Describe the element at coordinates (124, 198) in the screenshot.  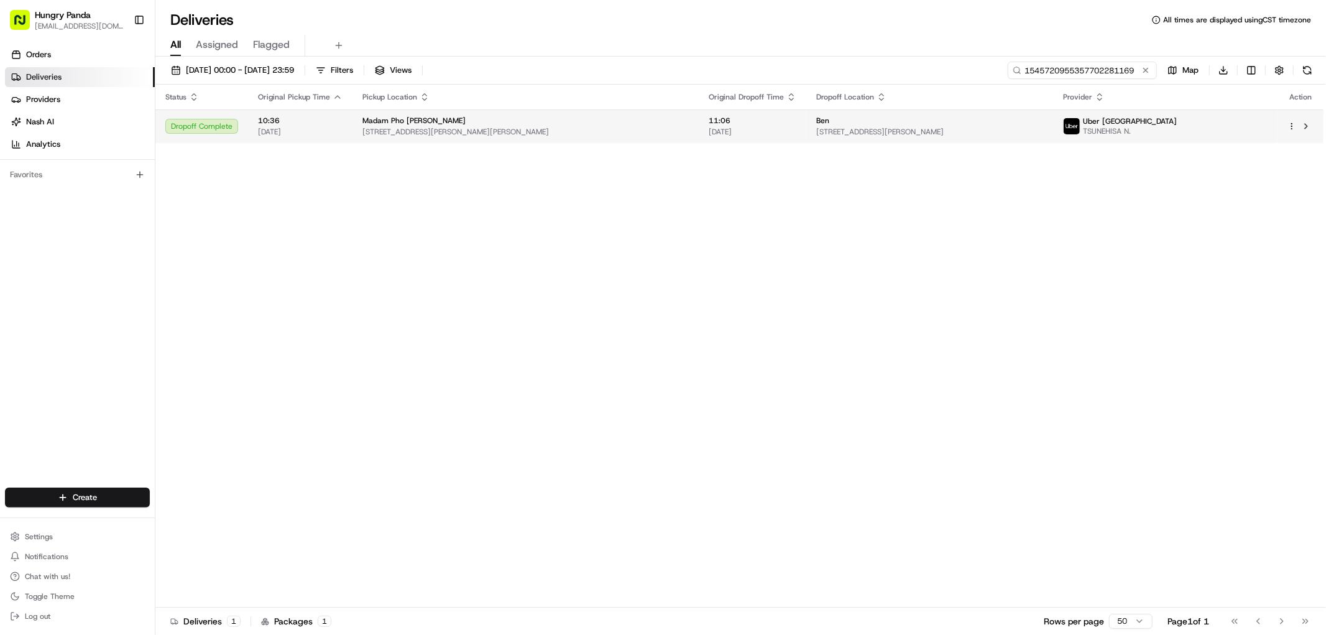
I see `span: 8月19日` at that location.